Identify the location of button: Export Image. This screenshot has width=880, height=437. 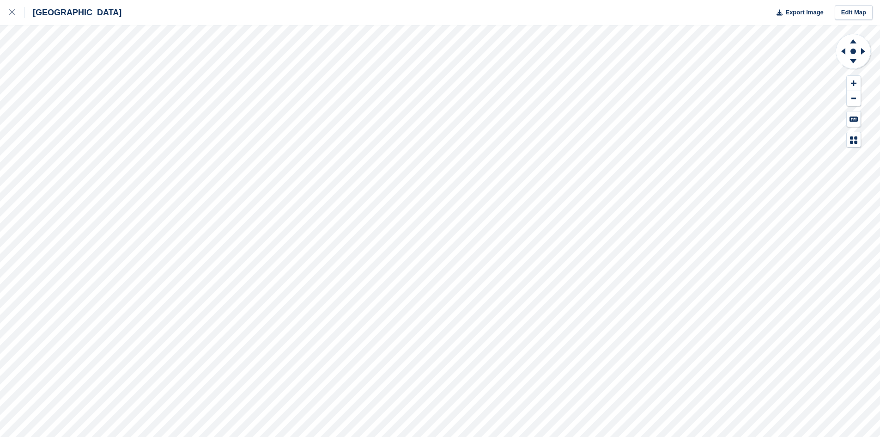
(798, 12).